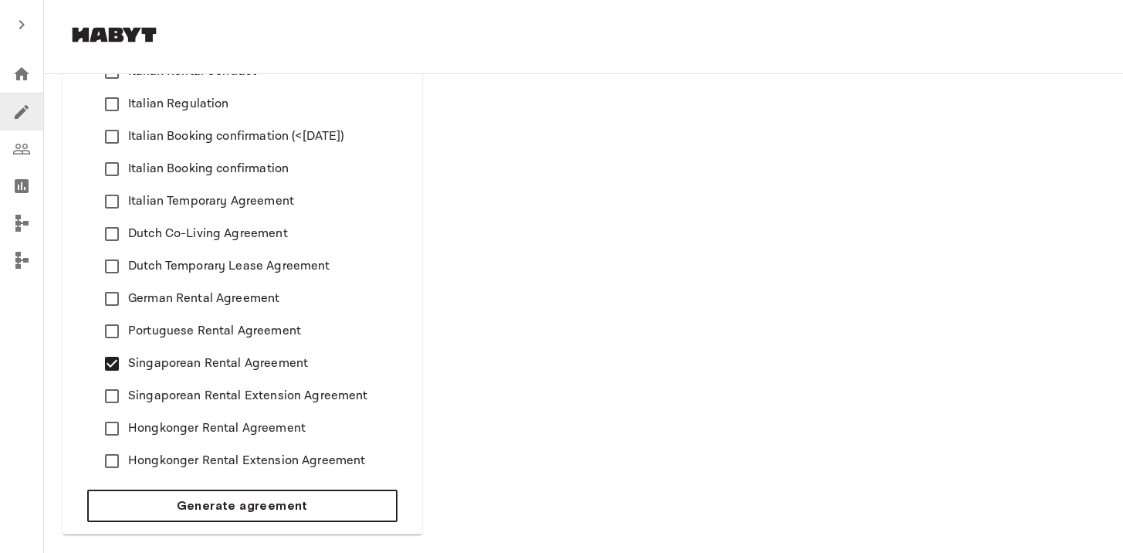 The image size is (1123, 553). I want to click on span: Singaporean Rental Agreement, so click(218, 364).